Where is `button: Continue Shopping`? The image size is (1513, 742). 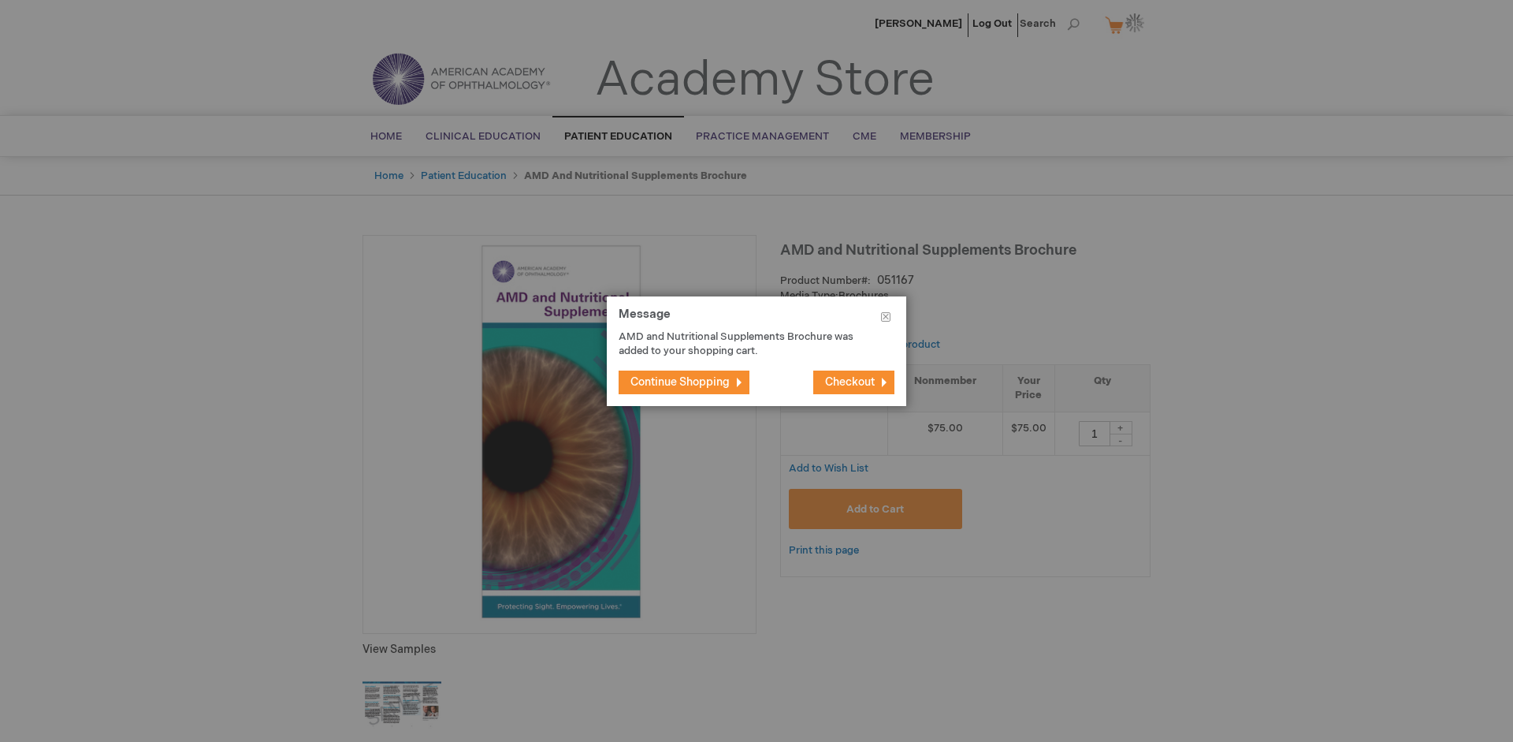
button: Continue Shopping is located at coordinates (684, 382).